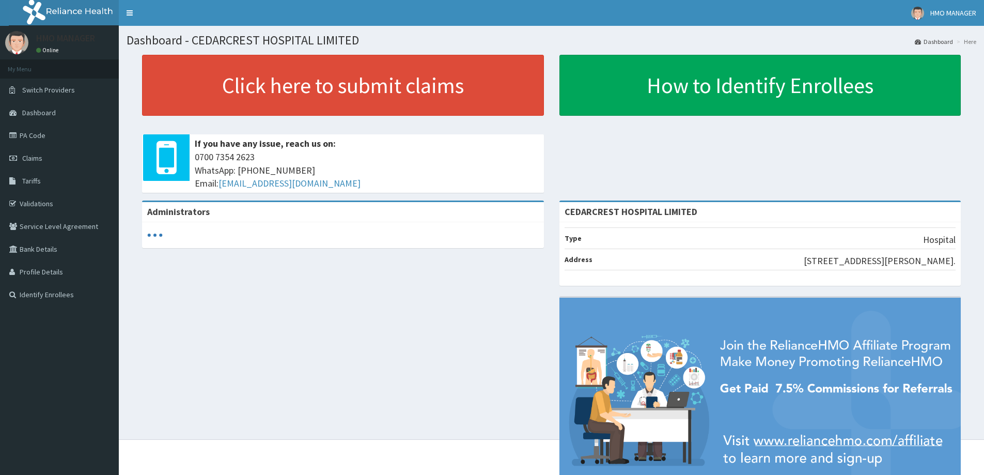  Describe the element at coordinates (934, 41) in the screenshot. I see `a: Dashboard` at that location.